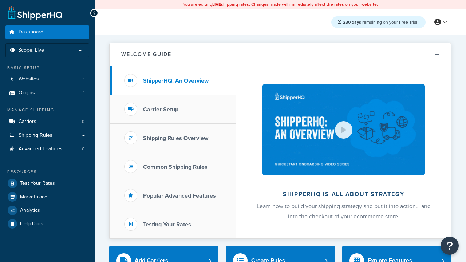 Image resolution: width=466 pixels, height=262 pixels. I want to click on a: Origins1, so click(47, 93).